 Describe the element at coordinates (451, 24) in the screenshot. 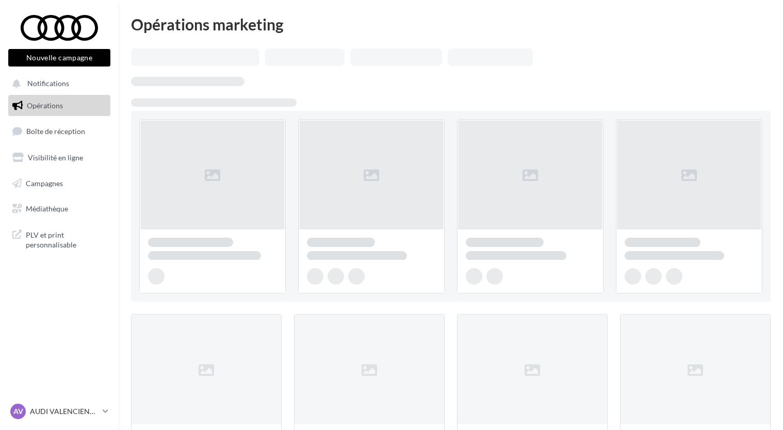

I see `div: Opérations marketing` at that location.